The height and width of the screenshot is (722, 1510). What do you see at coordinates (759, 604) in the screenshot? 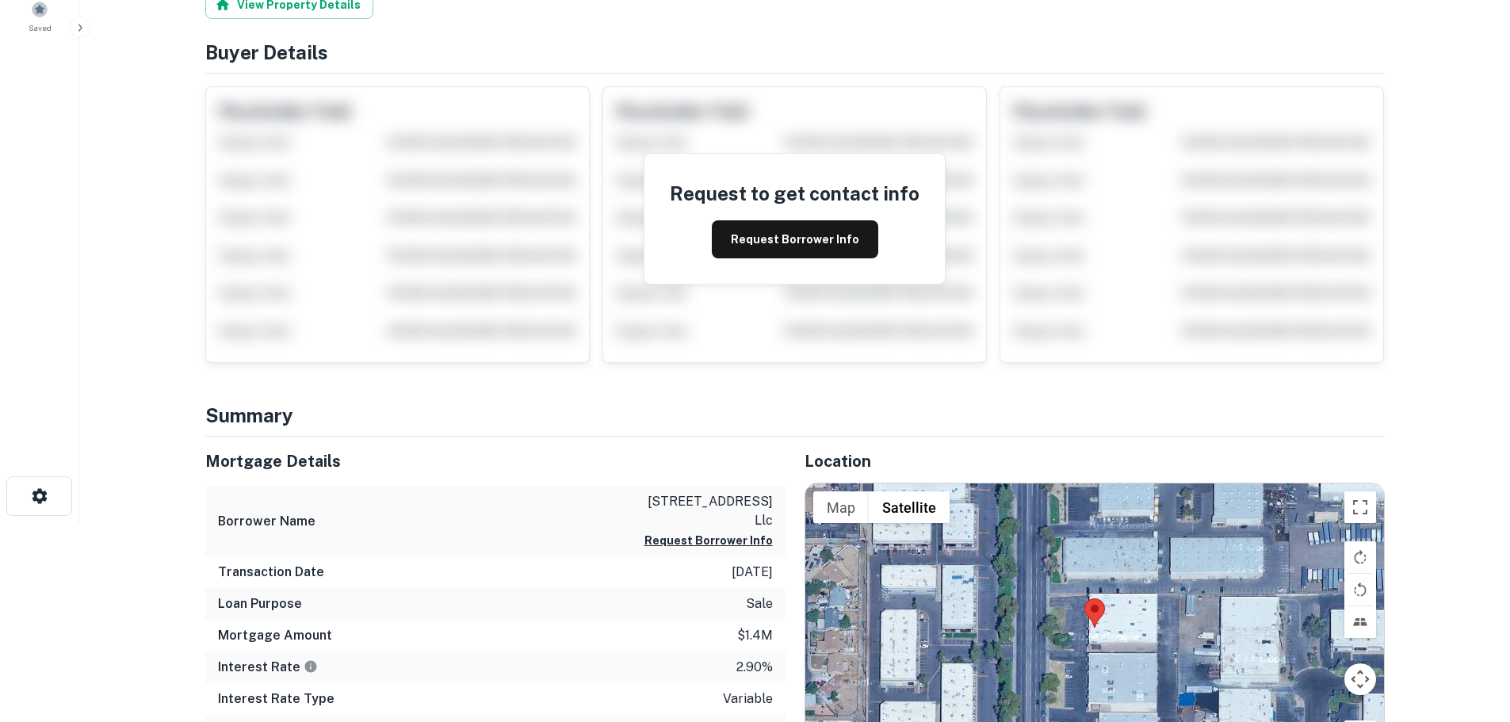
I see `p: sale` at bounding box center [759, 604].